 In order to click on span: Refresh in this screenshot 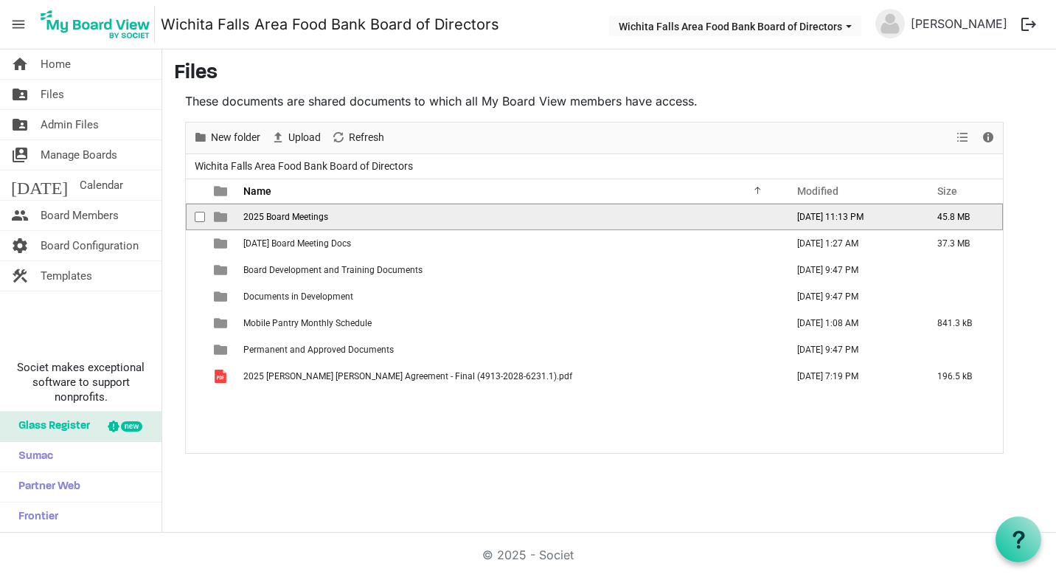, I will do `click(367, 137)`.